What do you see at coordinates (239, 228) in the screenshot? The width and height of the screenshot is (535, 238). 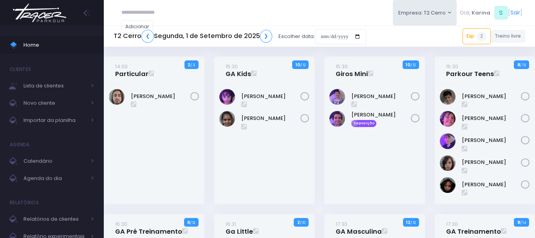 I see `a: 16:31Ga Little` at bounding box center [239, 228].